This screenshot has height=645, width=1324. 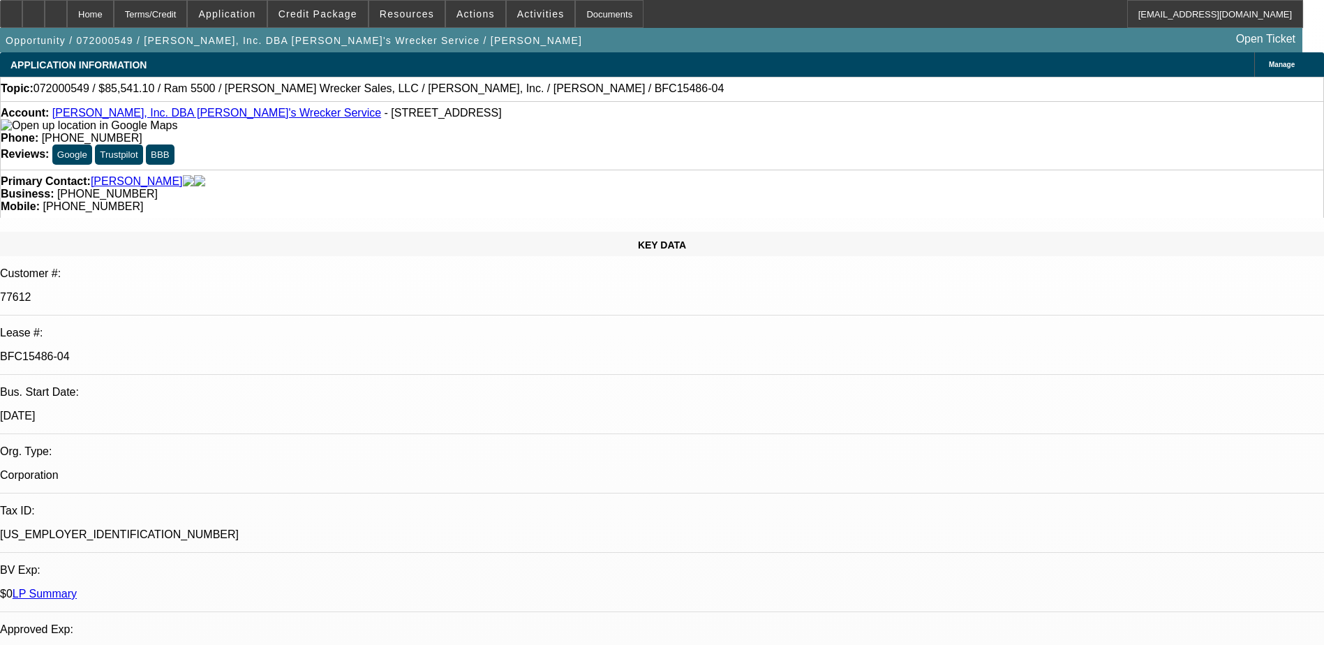 What do you see at coordinates (317, 14) in the screenshot?
I see `span: Credit Package` at bounding box center [317, 14].